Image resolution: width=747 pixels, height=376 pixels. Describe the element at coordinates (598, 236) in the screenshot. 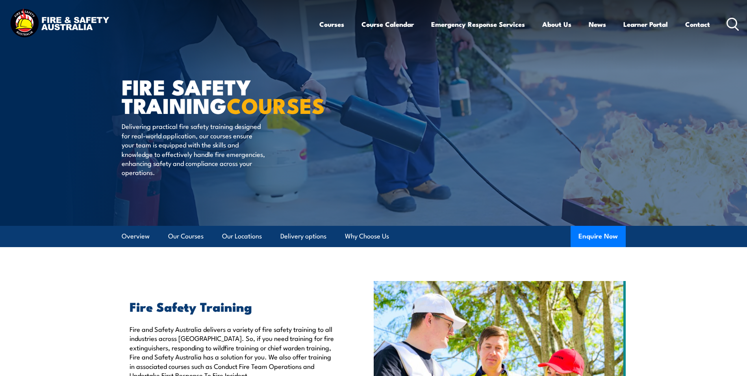

I see `button: Enquire Now` at that location.